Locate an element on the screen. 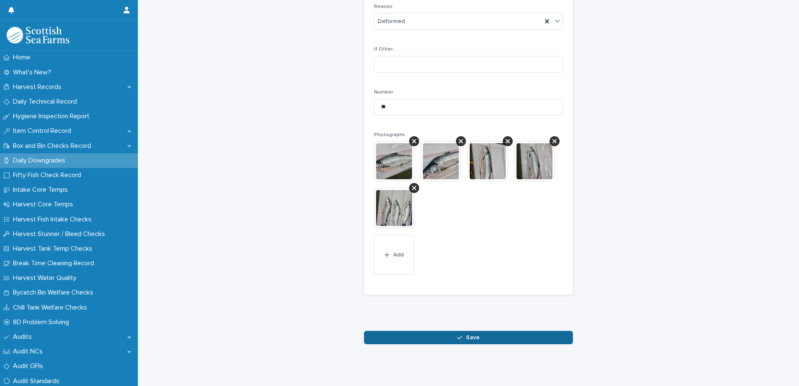  span: Deformed is located at coordinates (391, 21).